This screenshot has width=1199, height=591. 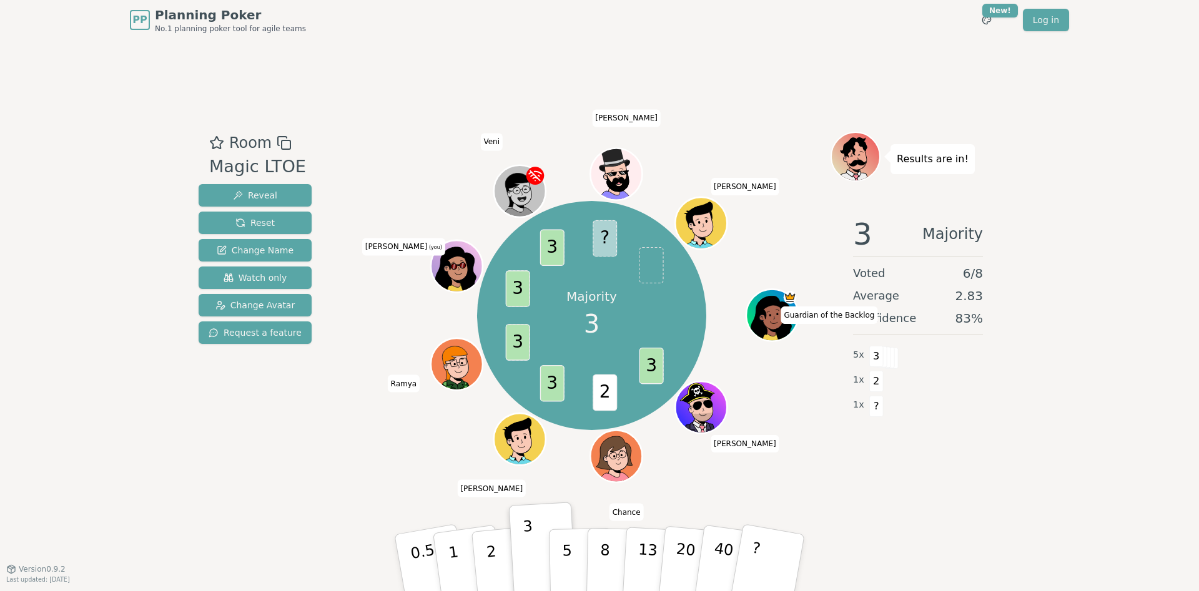 What do you see at coordinates (42, 569) in the screenshot?
I see `span: Version 0.9.2` at bounding box center [42, 569].